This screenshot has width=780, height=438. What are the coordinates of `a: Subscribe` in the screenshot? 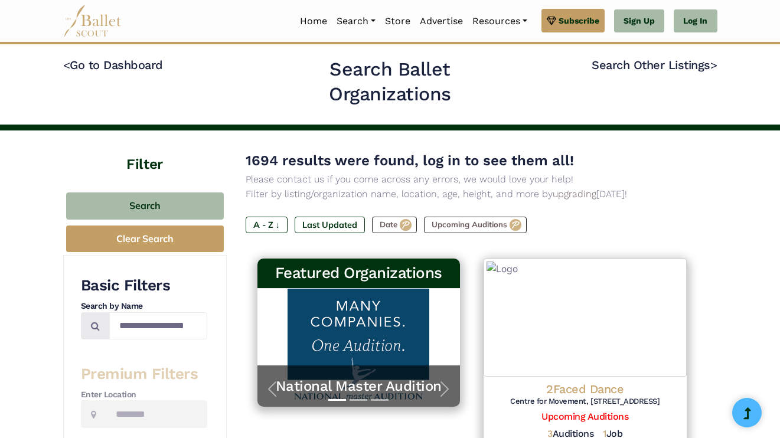 It's located at (573, 21).